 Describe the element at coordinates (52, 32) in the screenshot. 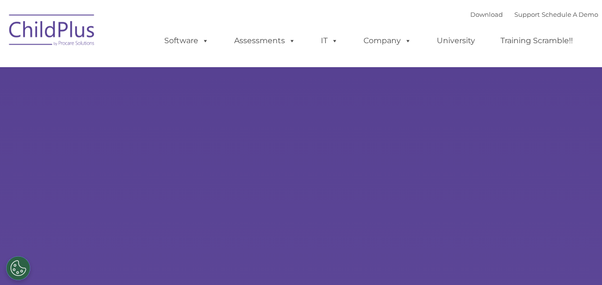

I see `img: ChildPlus by Procare Solutions` at that location.